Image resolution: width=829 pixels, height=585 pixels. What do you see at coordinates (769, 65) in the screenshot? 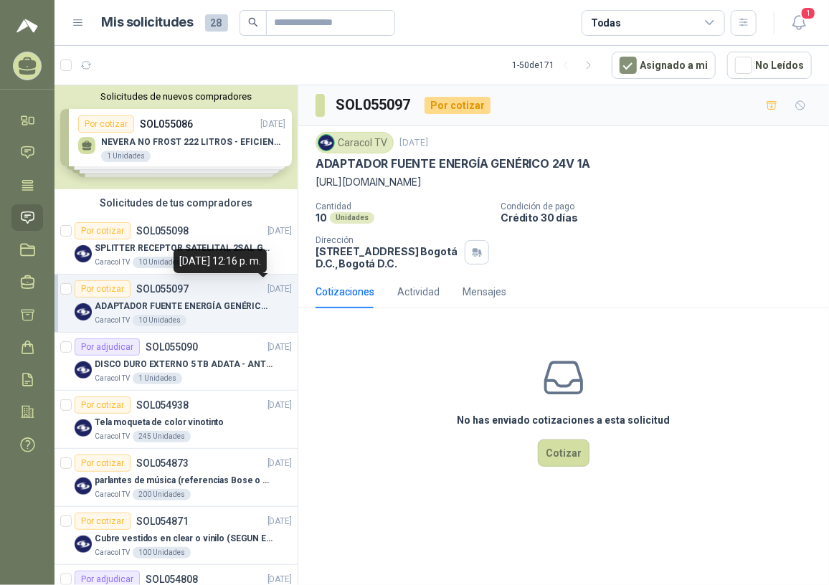
I see `button: No Leídos` at bounding box center [769, 65].